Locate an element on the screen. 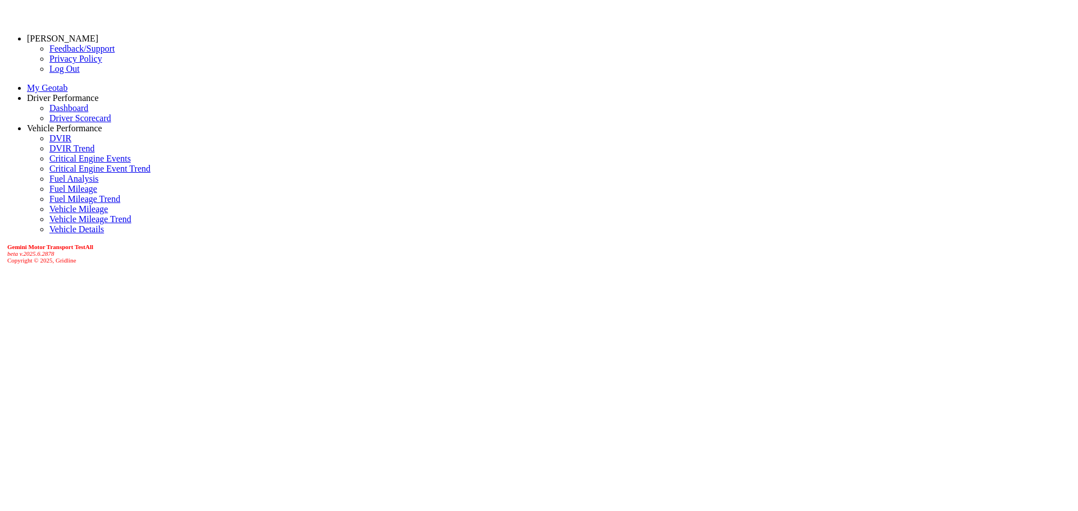 This screenshot has height=511, width=1078. a: My Geotab is located at coordinates (47, 88).